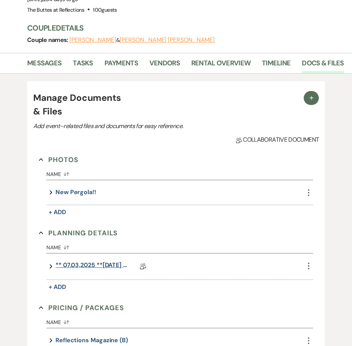 This screenshot has width=352, height=346. What do you see at coordinates (78, 233) in the screenshot?
I see `button: Planning Details` at bounding box center [78, 233].